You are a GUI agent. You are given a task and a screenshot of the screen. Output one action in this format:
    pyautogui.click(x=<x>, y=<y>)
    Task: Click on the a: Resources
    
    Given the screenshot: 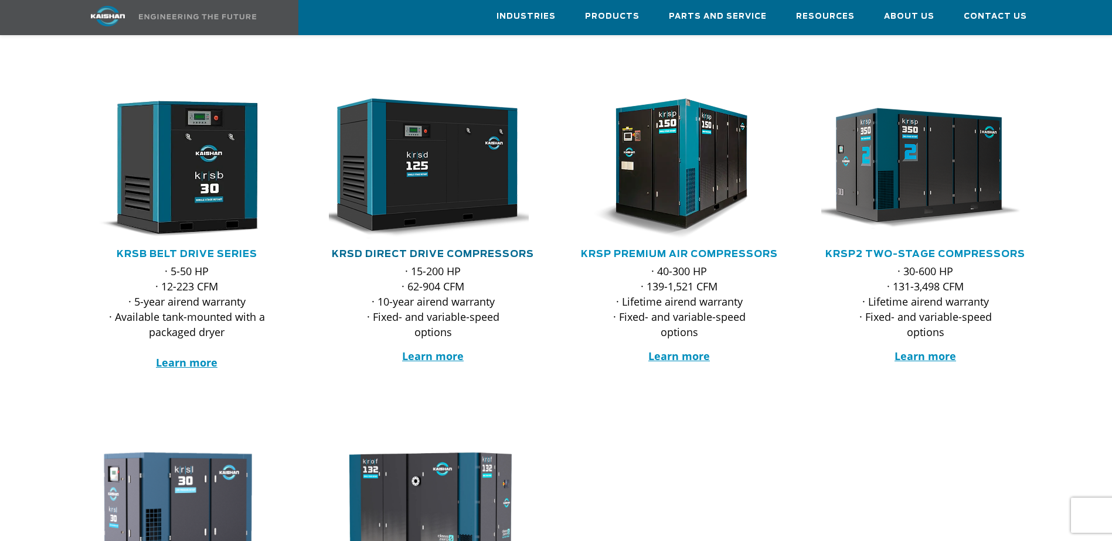 What is the action you would take?
    pyautogui.click(x=825, y=16)
    